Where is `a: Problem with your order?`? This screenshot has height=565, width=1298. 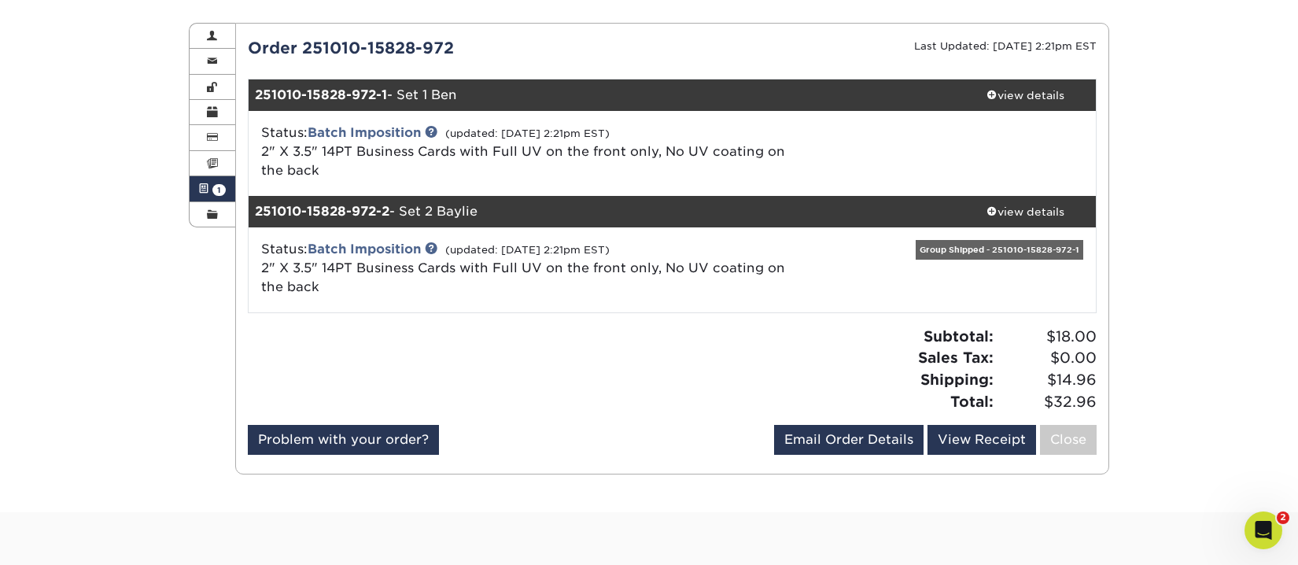
a: Problem with your order? is located at coordinates (343, 440).